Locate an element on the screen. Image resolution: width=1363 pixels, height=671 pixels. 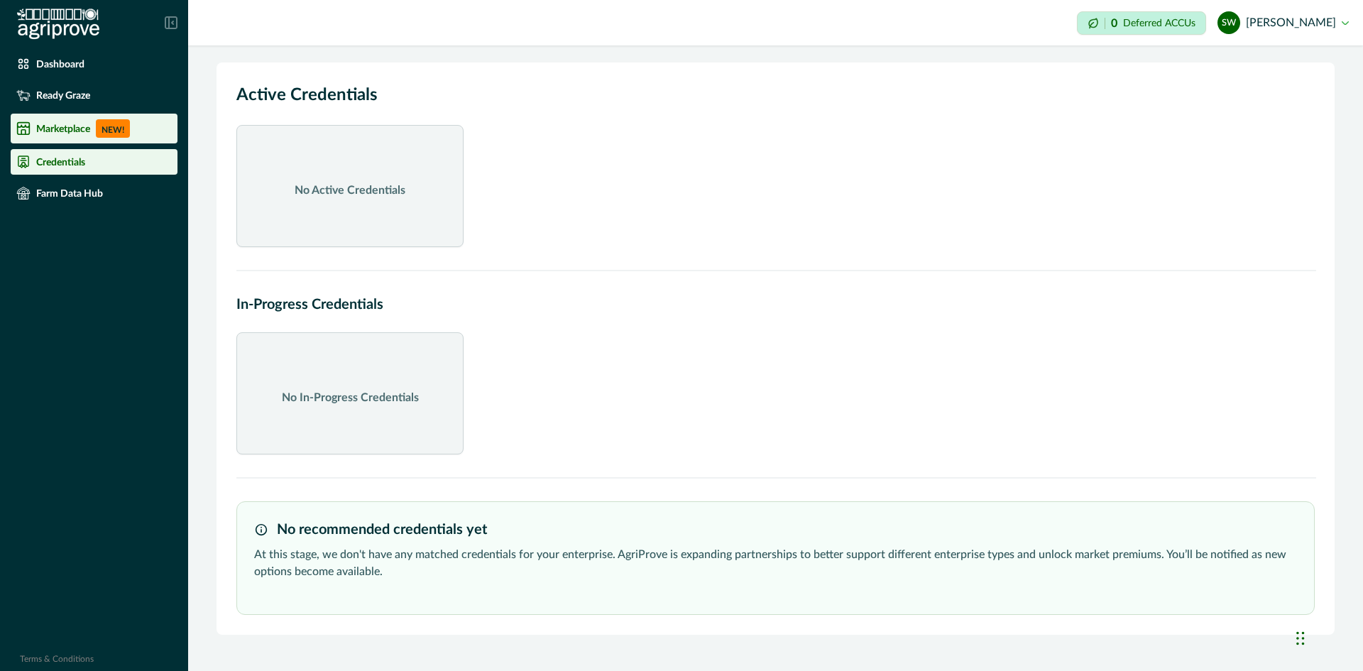
a: Dashboard is located at coordinates (94, 64).